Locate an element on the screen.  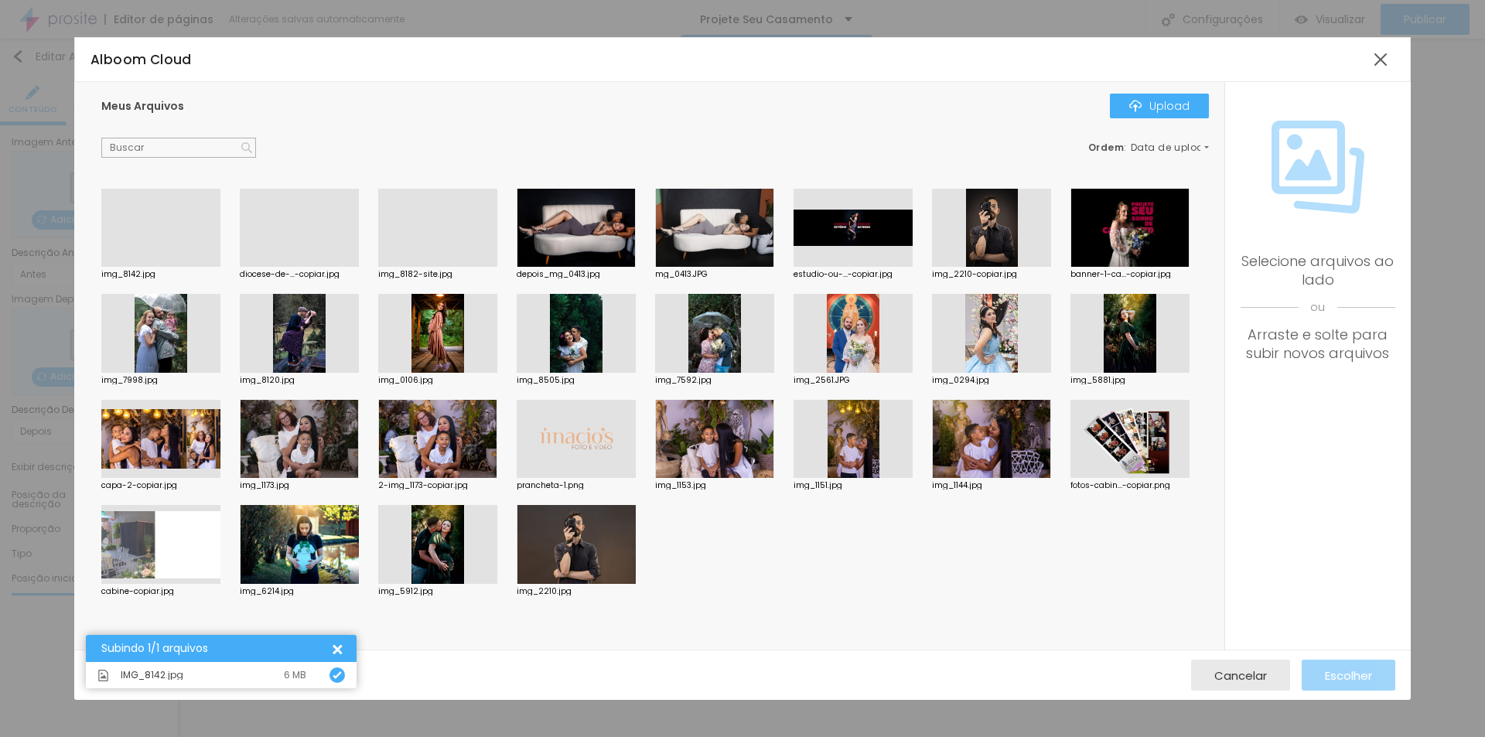
div: img_1144.jpg is located at coordinates (992, 486).